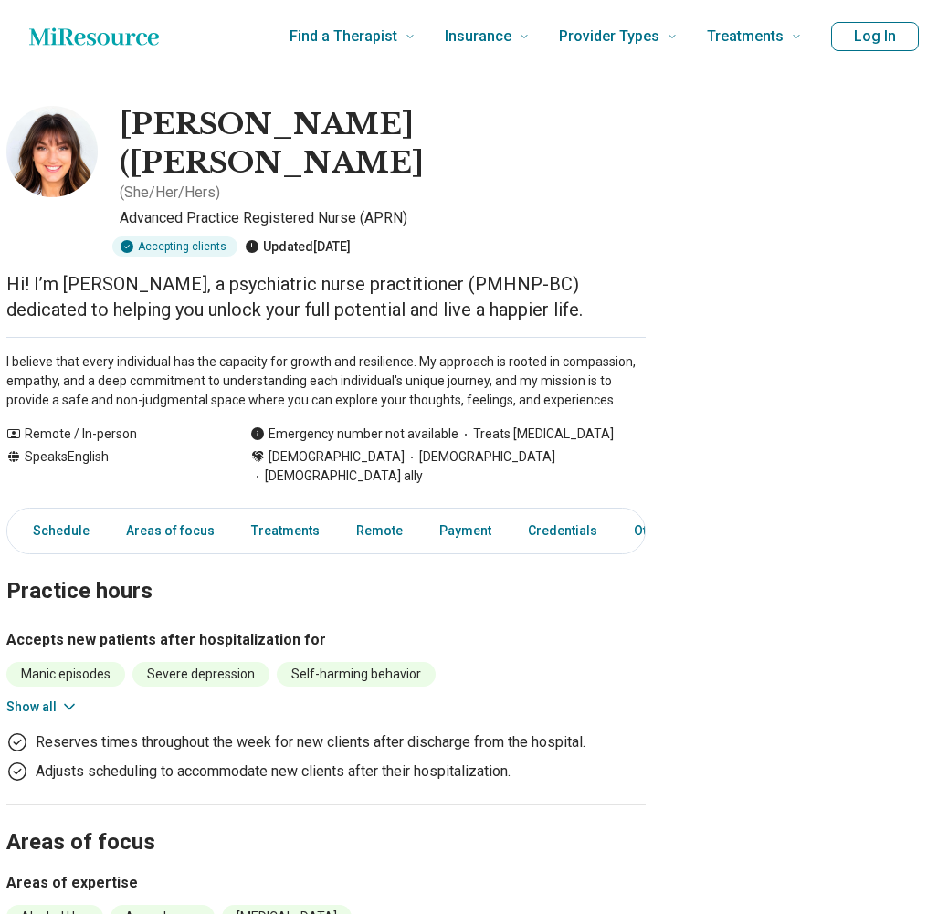 The width and height of the screenshot is (948, 914). What do you see at coordinates (326, 381) in the screenshot?
I see `p: I believe that every individual has the capacity for growth and resilience. My approach is rooted...` at bounding box center [326, 381].